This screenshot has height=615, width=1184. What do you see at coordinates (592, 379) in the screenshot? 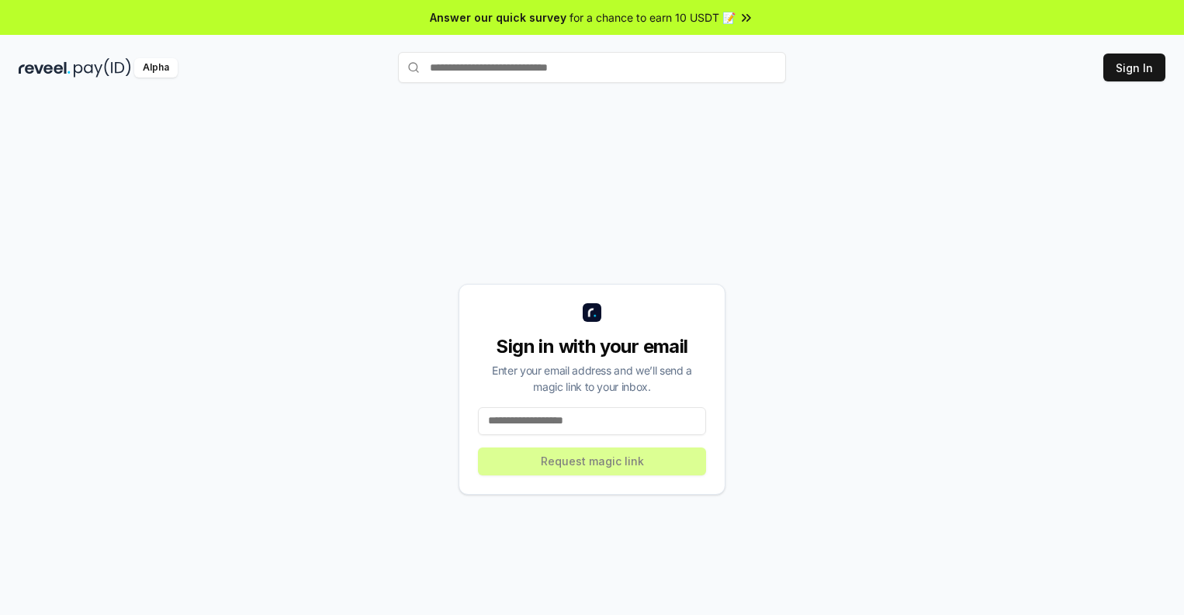
I see `div: Enter your email address and we’ll send a magic link to your inbox.` at bounding box center [592, 379].